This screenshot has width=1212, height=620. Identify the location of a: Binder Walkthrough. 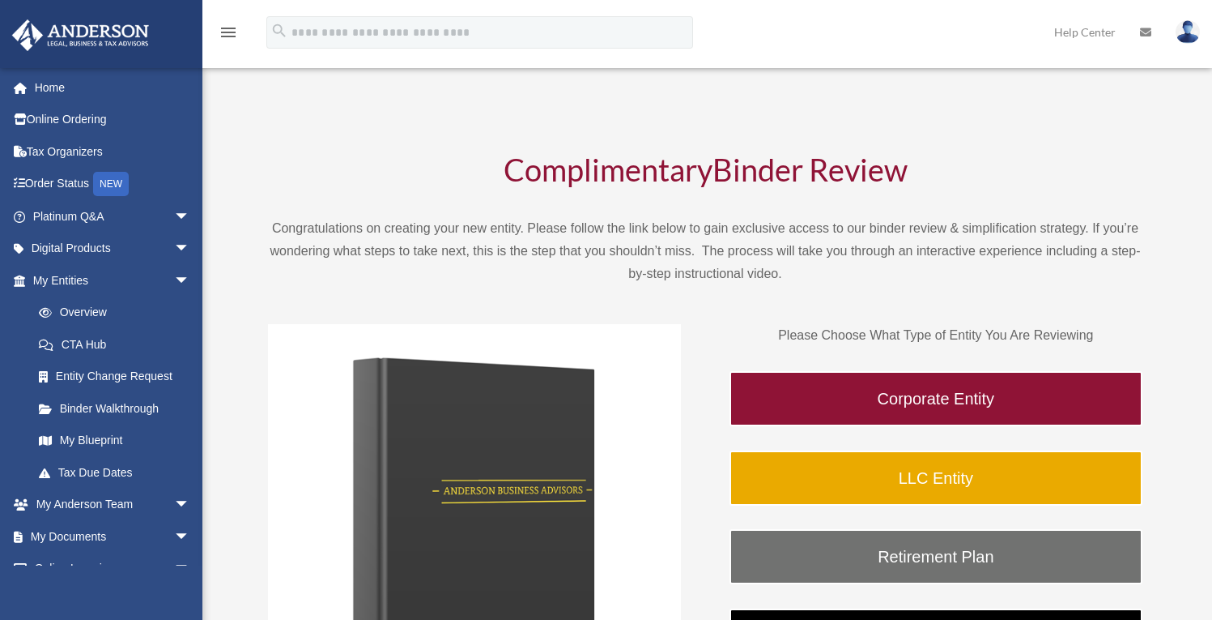
(114, 408).